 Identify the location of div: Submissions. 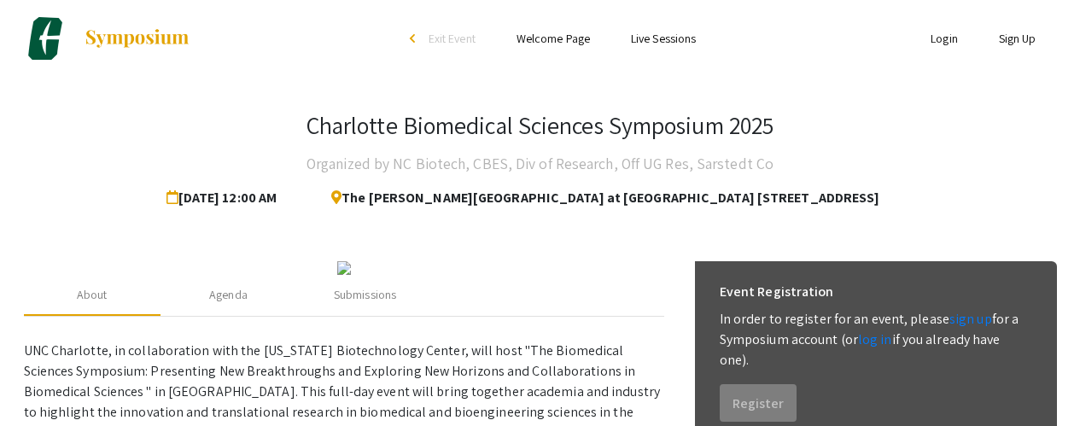
(364, 294).